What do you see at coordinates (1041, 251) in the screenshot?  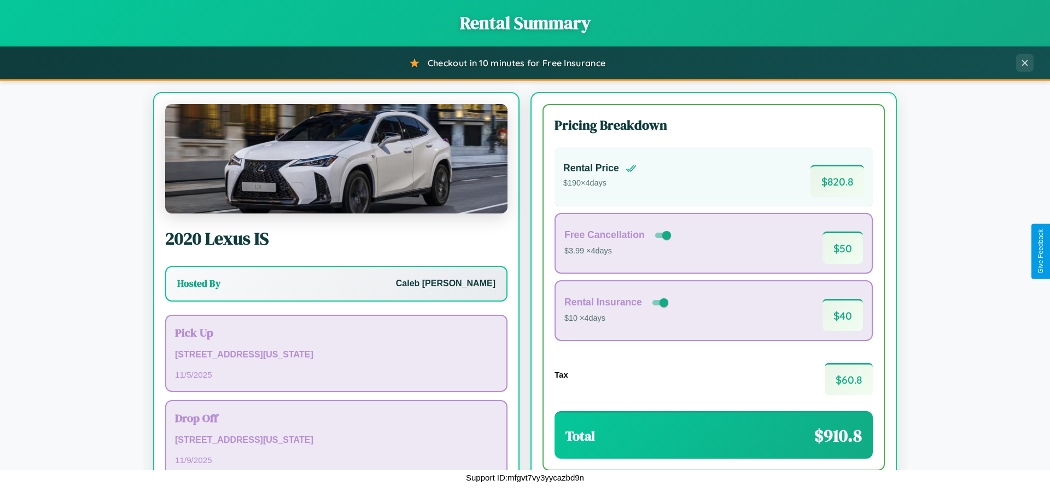 I see `div: Give Feedback` at bounding box center [1041, 251].